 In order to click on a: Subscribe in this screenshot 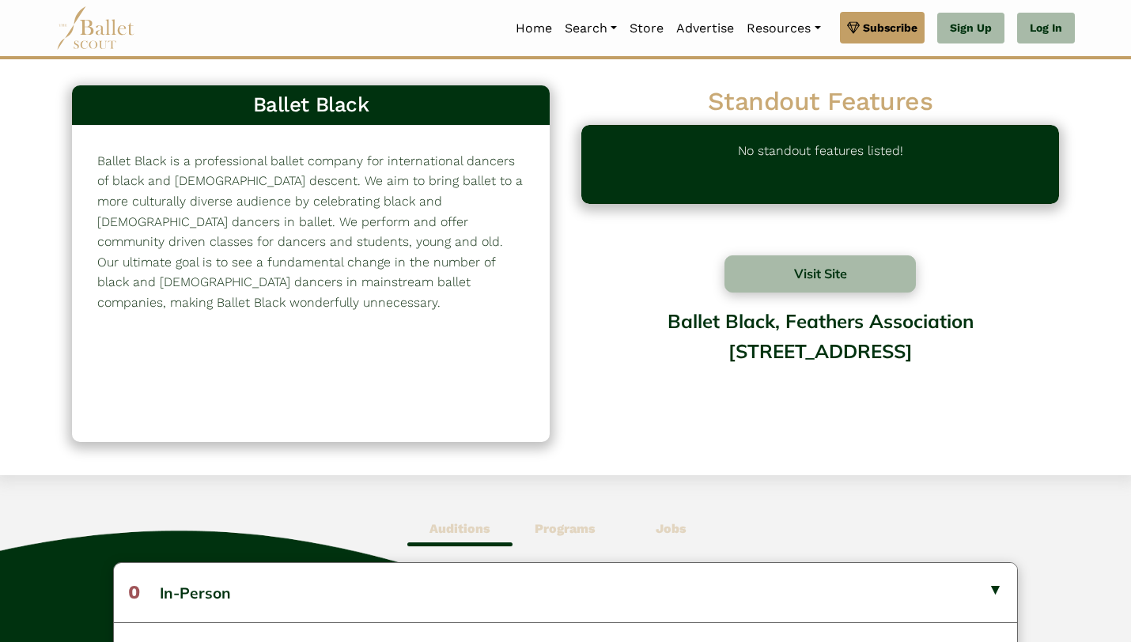, I will do `click(881, 28)`.